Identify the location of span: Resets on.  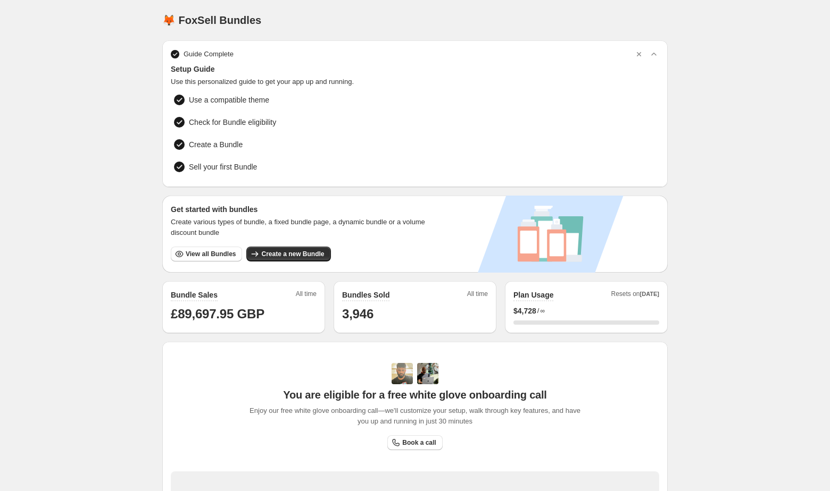
(635, 296).